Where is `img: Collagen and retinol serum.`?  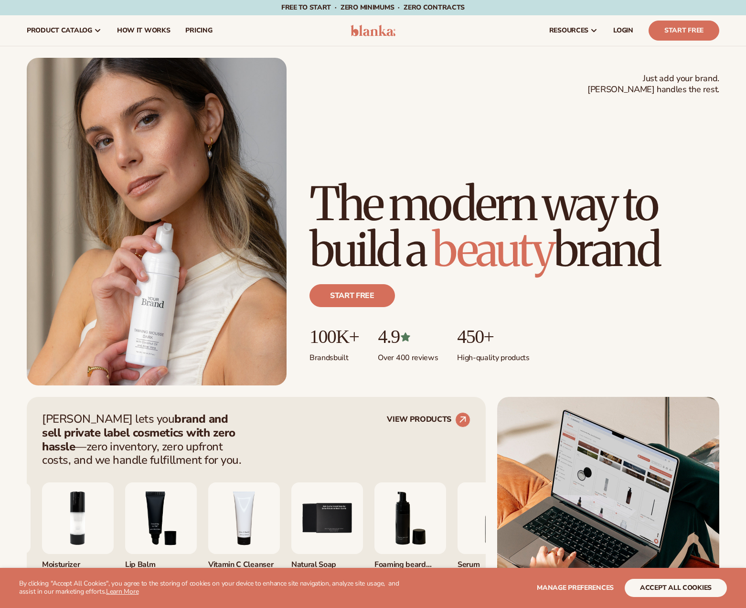 img: Collagen and retinol serum. is located at coordinates (493, 518).